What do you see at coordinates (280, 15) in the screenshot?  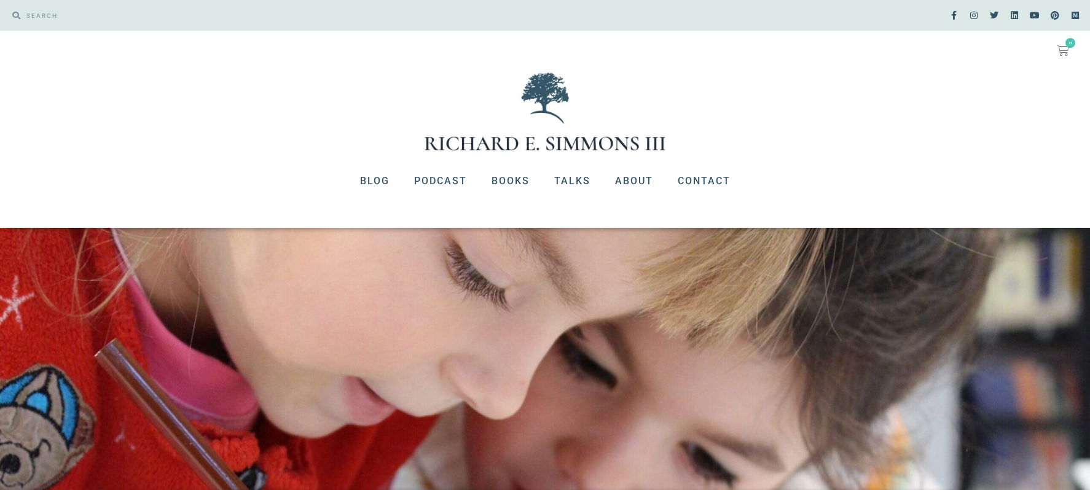 I see `input: SEARCH` at bounding box center [280, 15].